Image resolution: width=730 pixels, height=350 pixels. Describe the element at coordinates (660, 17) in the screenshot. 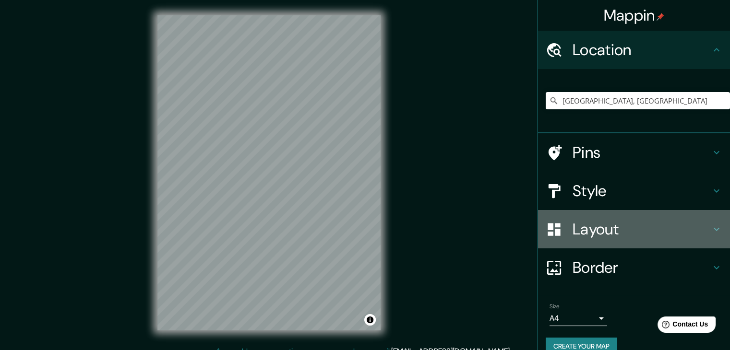

I see `img: pin-icon.png` at that location.